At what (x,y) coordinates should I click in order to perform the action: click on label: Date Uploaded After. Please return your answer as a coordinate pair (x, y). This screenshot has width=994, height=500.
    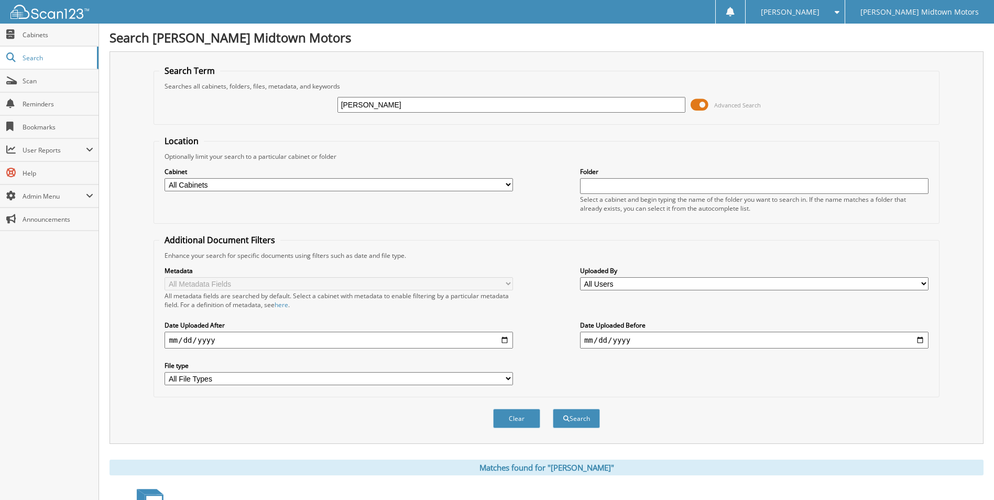
    Looking at the image, I should click on (338, 325).